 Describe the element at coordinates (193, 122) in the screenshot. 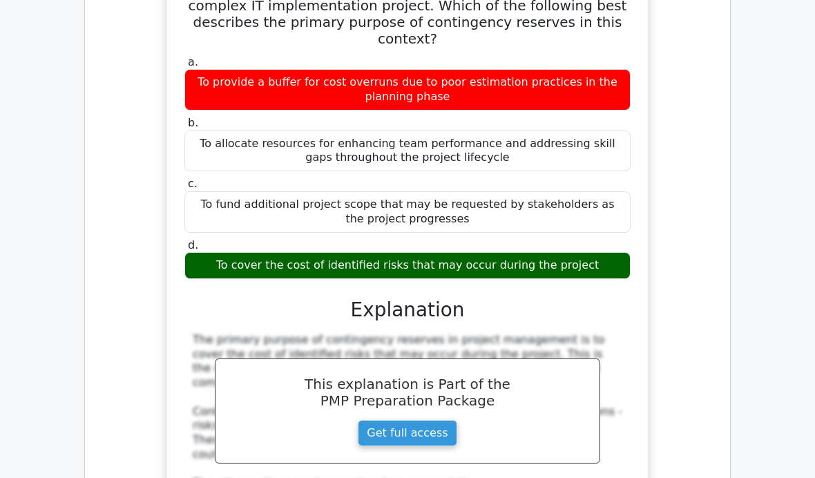

I see `span: b.` at that location.